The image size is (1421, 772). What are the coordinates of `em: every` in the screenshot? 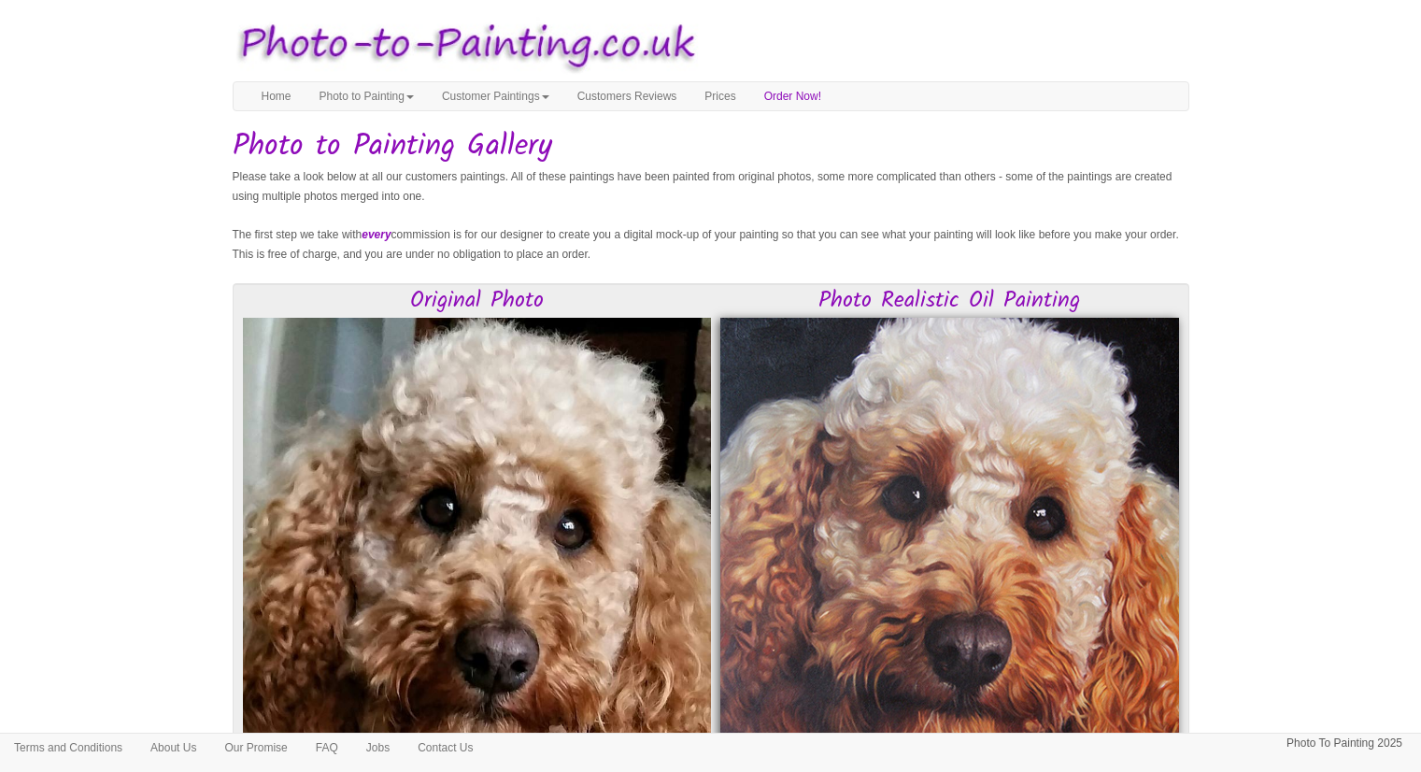 It's located at (376, 235).